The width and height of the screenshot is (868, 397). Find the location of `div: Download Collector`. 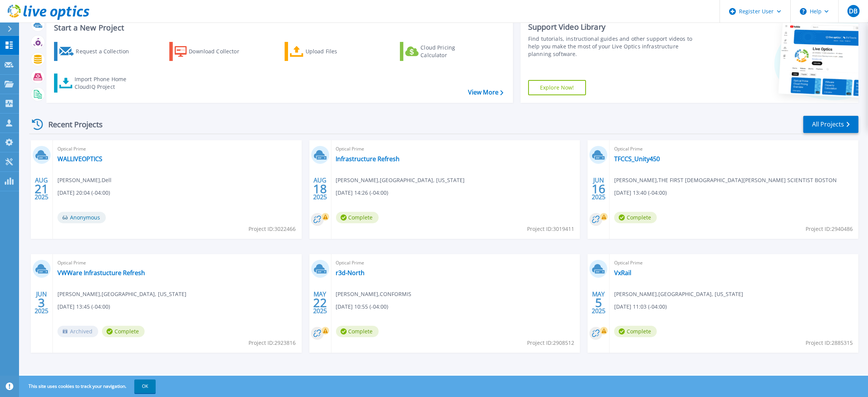

div: Download Collector is located at coordinates (219, 51).